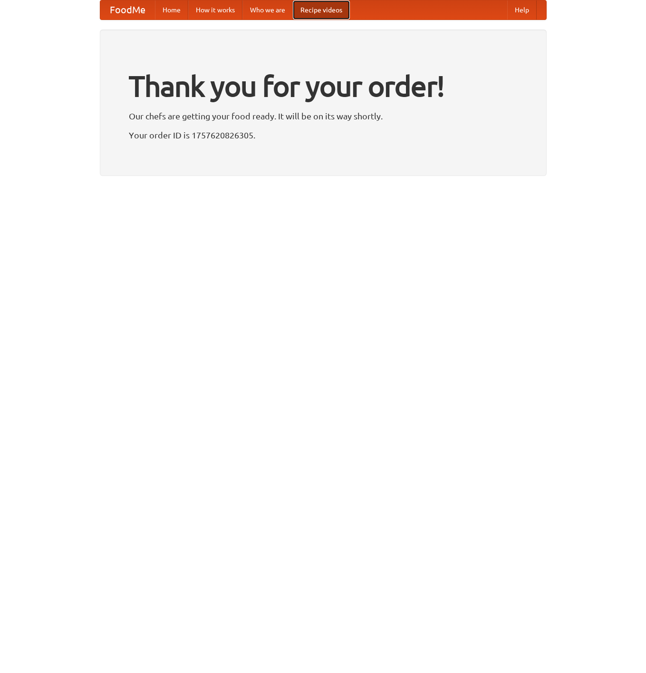 Image resolution: width=646 pixels, height=673 pixels. I want to click on p: Your order ID is 1757620826305., so click(323, 135).